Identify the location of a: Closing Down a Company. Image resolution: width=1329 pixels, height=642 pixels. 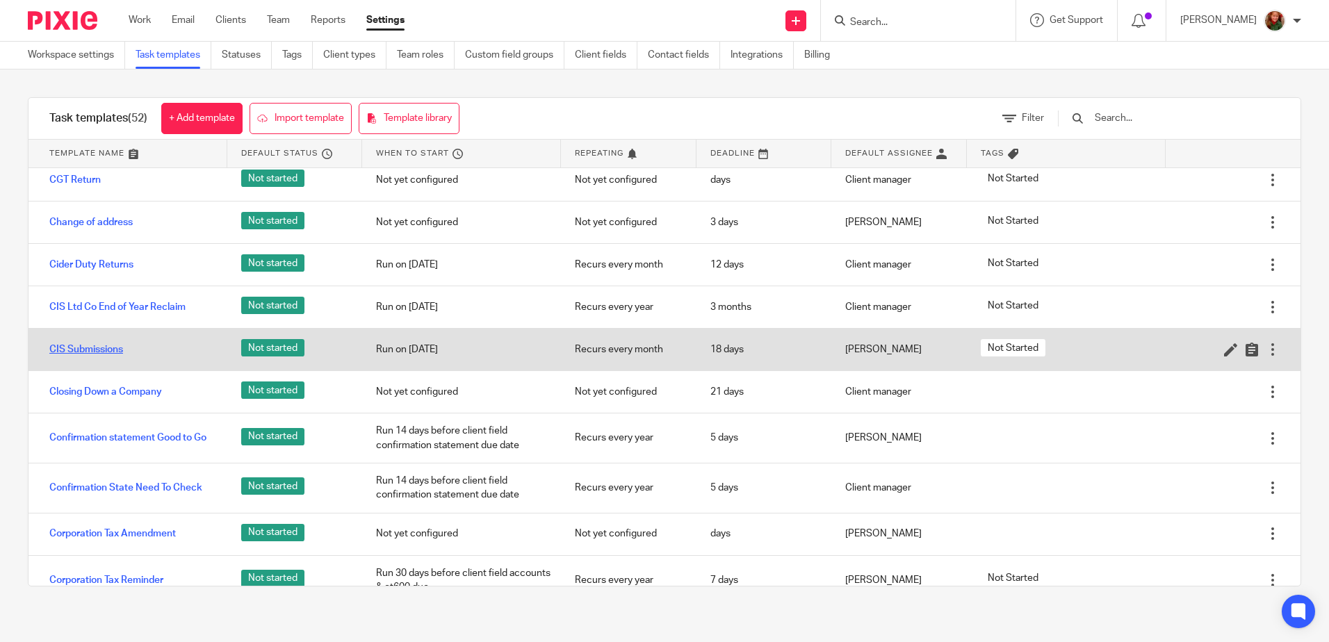
(106, 392).